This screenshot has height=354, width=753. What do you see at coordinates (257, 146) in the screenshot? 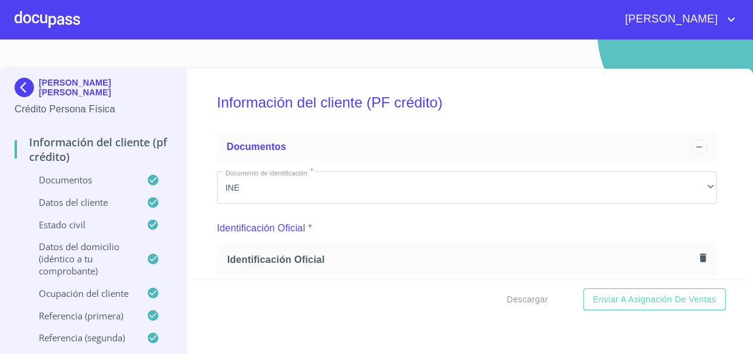
I see `span: Documentos` at bounding box center [257, 146].